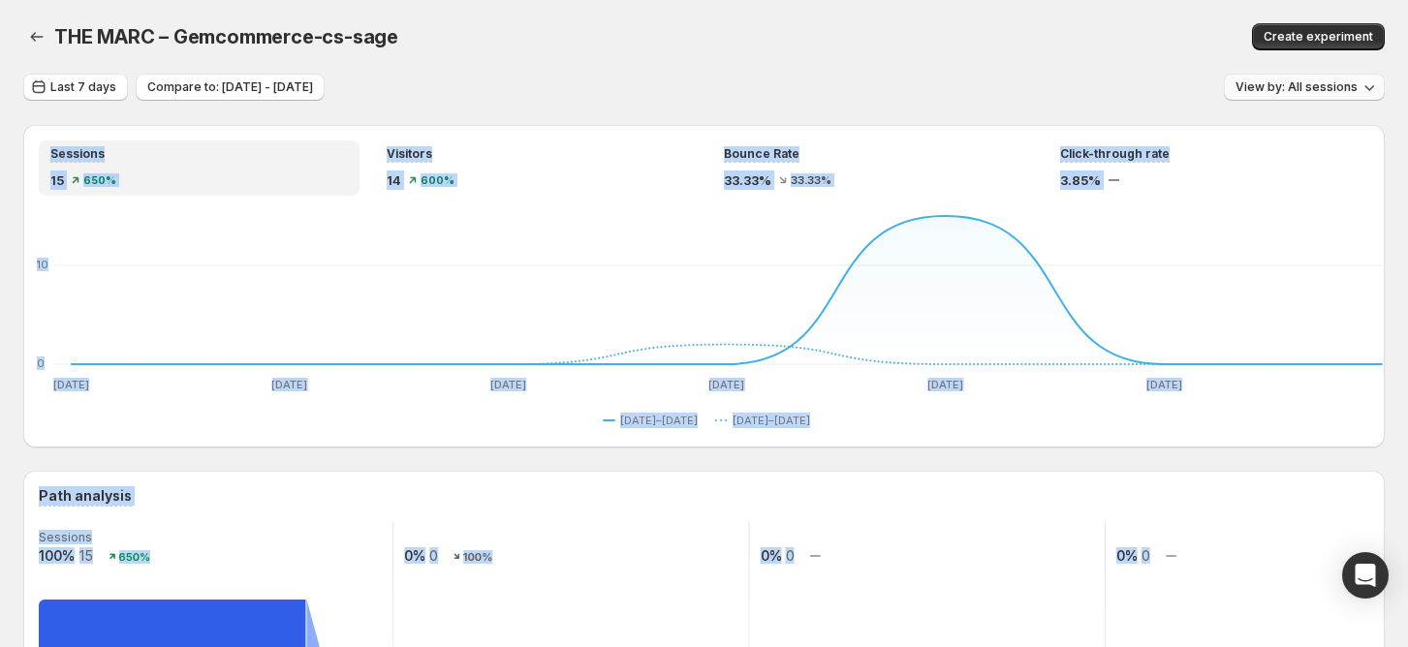 This screenshot has height=647, width=1408. I want to click on span: View by: All sessions, so click(1297, 87).